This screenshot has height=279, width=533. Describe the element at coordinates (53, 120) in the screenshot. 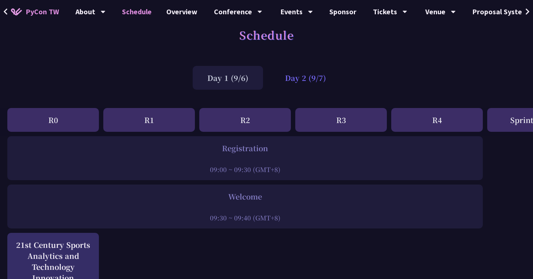

I see `div: R0` at that location.